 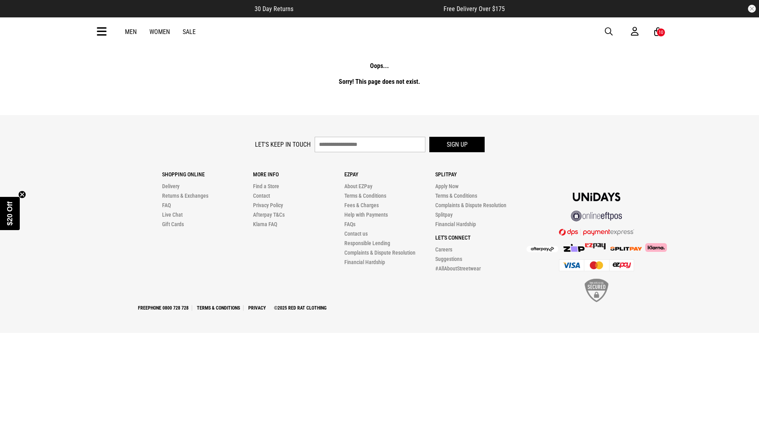 I want to click on span: $20 Off, so click(x=10, y=213).